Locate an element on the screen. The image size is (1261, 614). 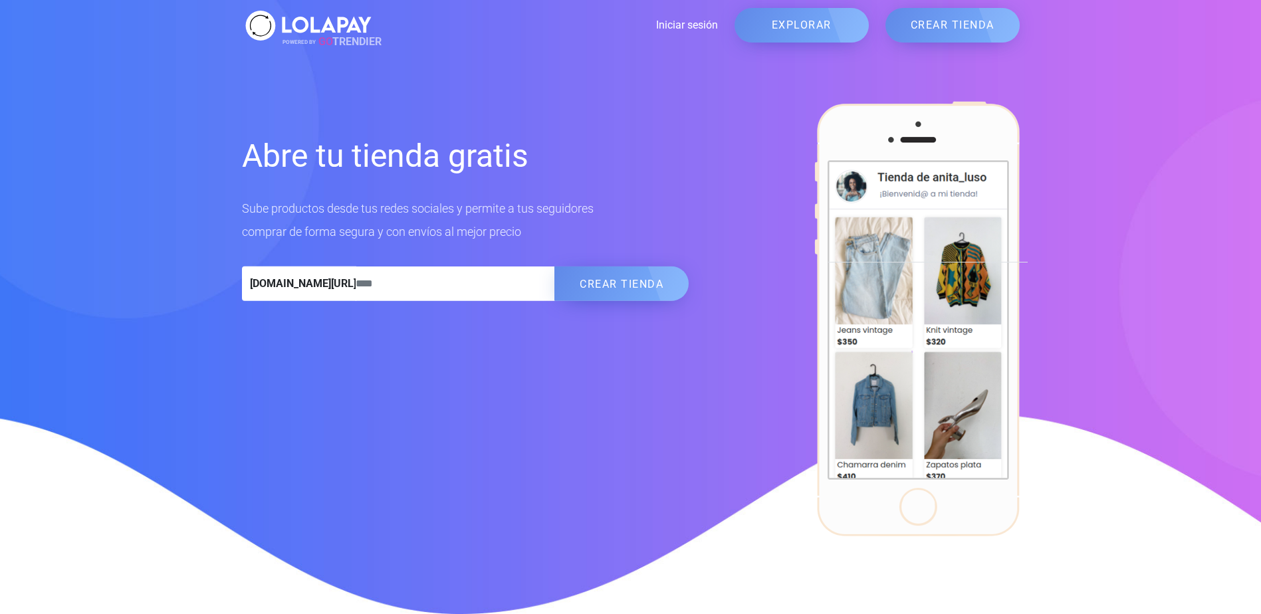
p: Sube productos desde tus redes sociales y permite a tus seguidores comprar de forma segura y con ... is located at coordinates (465, 220).